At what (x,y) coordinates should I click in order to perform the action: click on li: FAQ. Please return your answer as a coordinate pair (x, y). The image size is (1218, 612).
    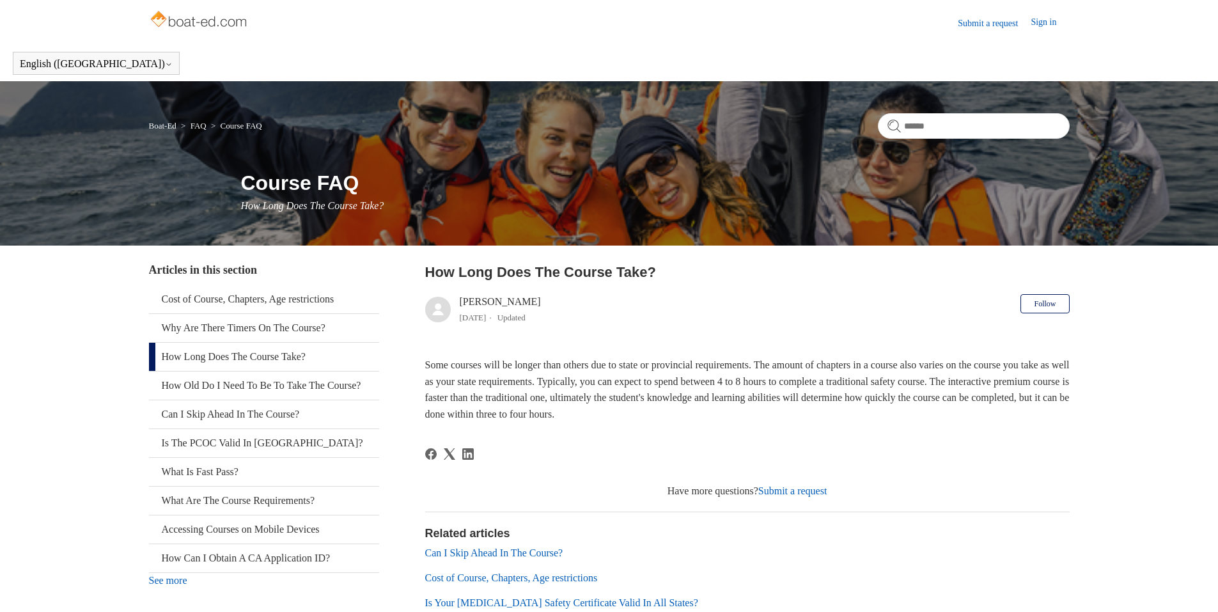
    Looking at the image, I should click on (193, 125).